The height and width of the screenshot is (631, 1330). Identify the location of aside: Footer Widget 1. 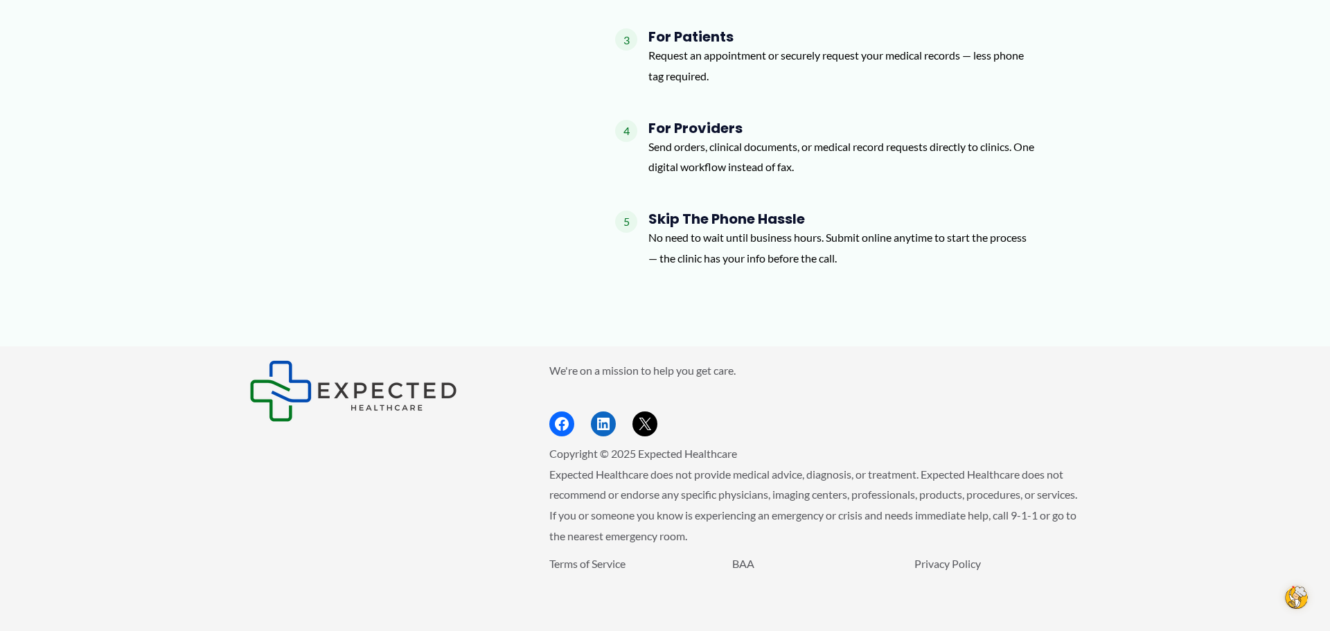
(382, 391).